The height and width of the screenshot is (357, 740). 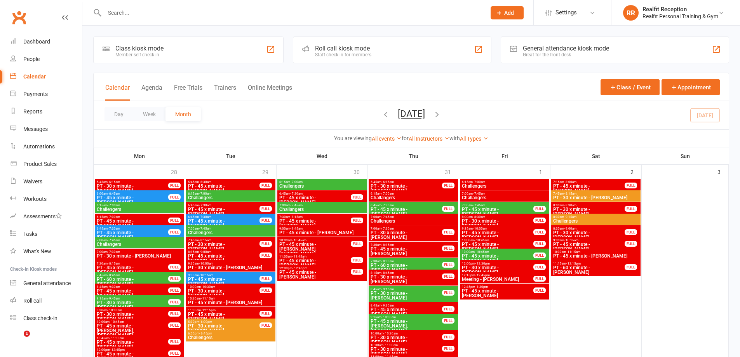 What do you see at coordinates (573, 252) in the screenshot?
I see `span: - 11:15am` at bounding box center [573, 252].